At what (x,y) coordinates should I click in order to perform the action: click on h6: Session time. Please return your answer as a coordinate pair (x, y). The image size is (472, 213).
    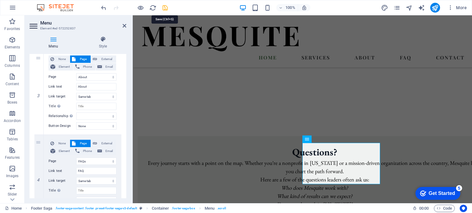
    Looking at the image, I should click on (420, 209).